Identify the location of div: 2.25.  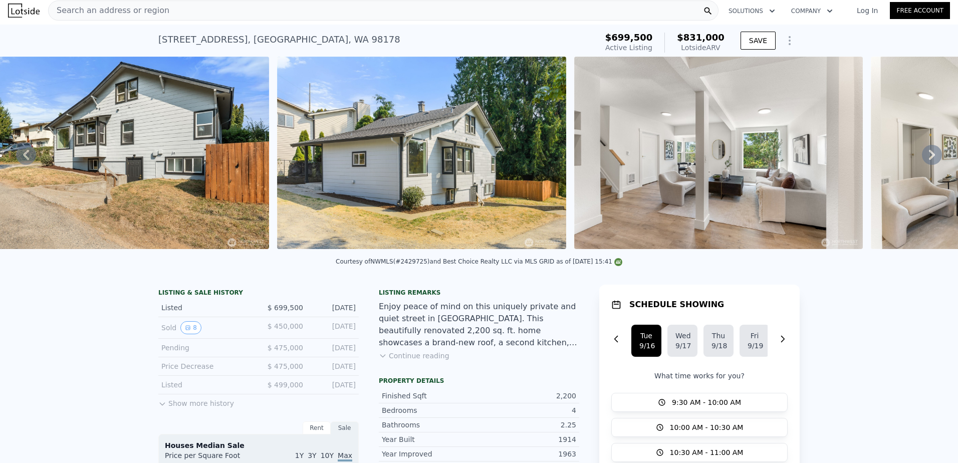
(528, 425).